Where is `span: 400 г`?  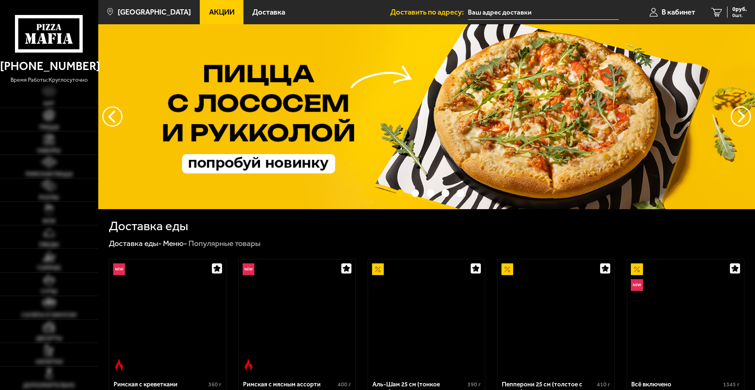
span: 400 г is located at coordinates (344, 384).